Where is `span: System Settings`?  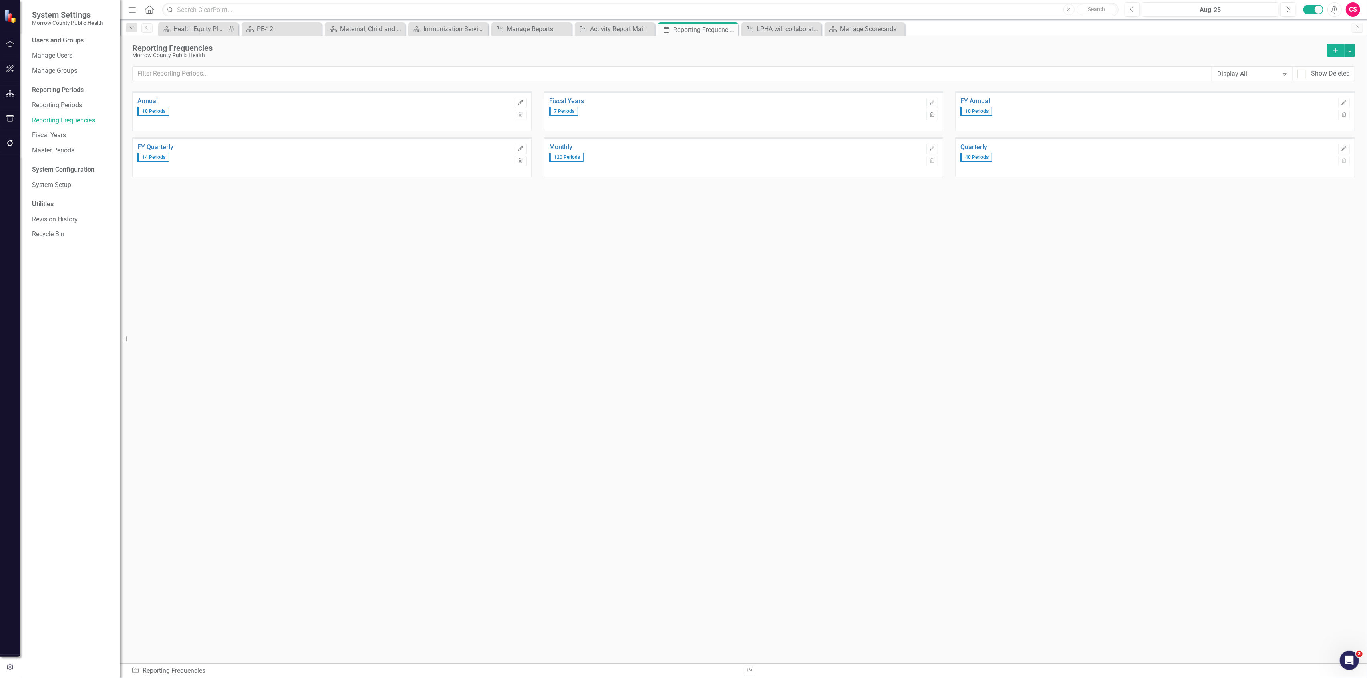 span: System Settings is located at coordinates (67, 15).